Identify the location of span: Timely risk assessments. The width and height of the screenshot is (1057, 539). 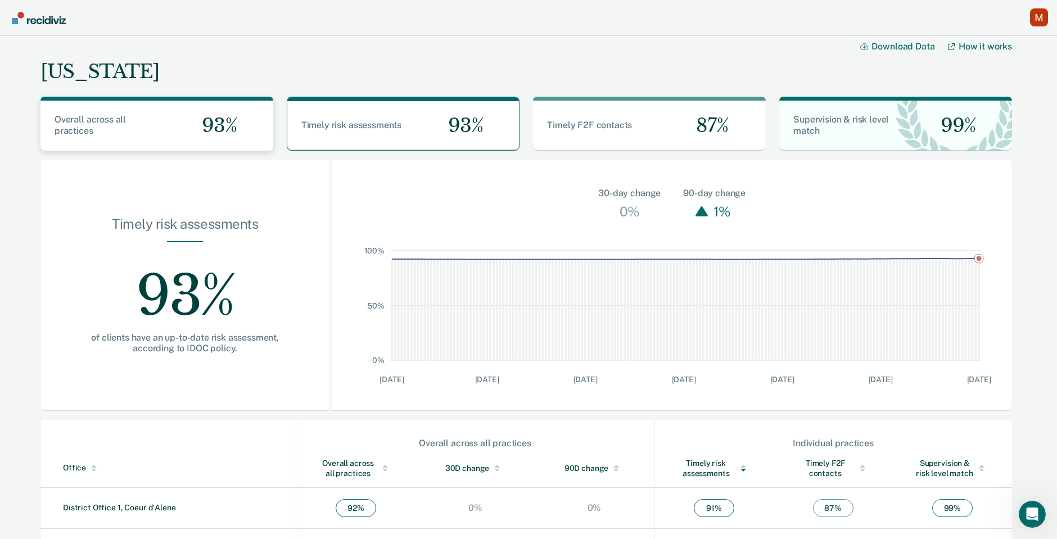
(351, 125).